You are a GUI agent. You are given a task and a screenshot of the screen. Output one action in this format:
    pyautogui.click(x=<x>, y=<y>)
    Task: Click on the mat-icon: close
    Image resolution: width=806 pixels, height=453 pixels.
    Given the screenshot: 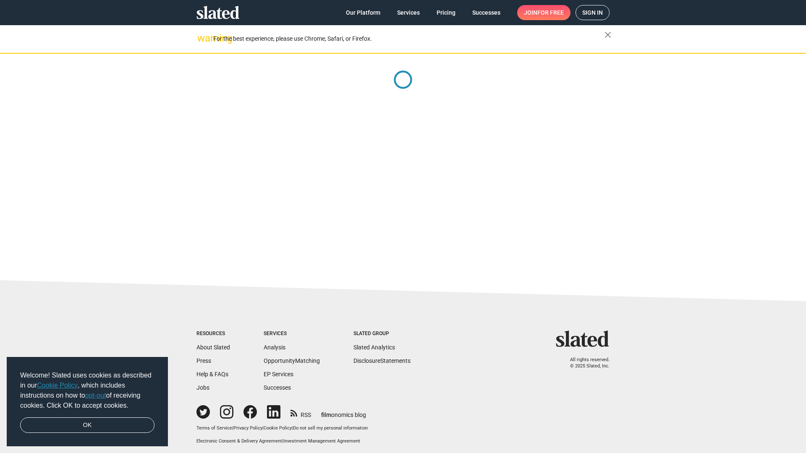 What is the action you would take?
    pyautogui.click(x=608, y=35)
    